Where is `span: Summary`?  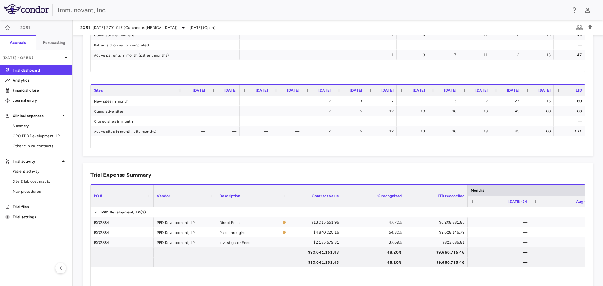
span: Summary is located at coordinates (40, 126).